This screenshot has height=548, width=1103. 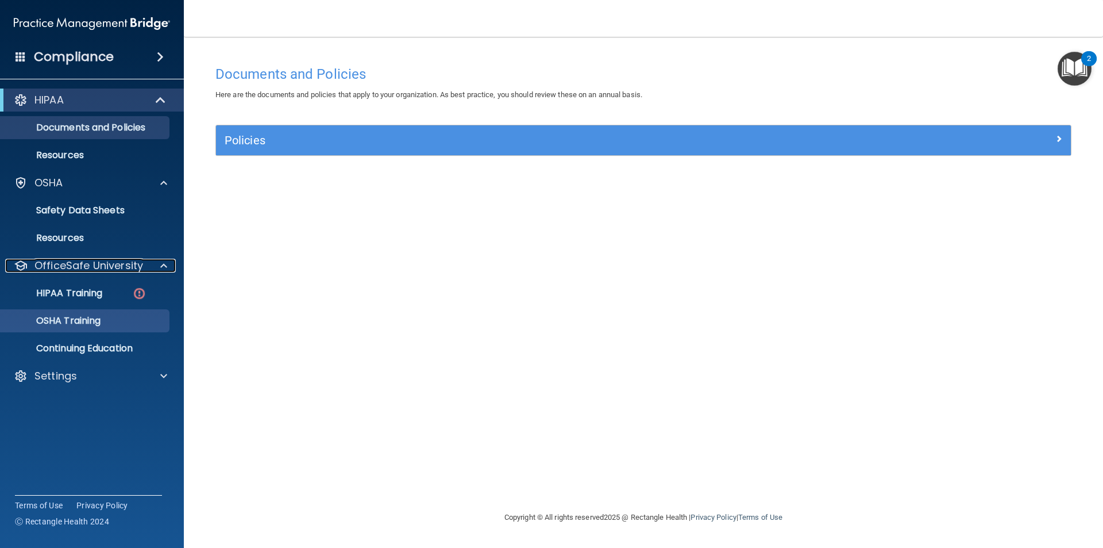 What do you see at coordinates (90, 183) in the screenshot?
I see `a: OSHA` at bounding box center [90, 183].